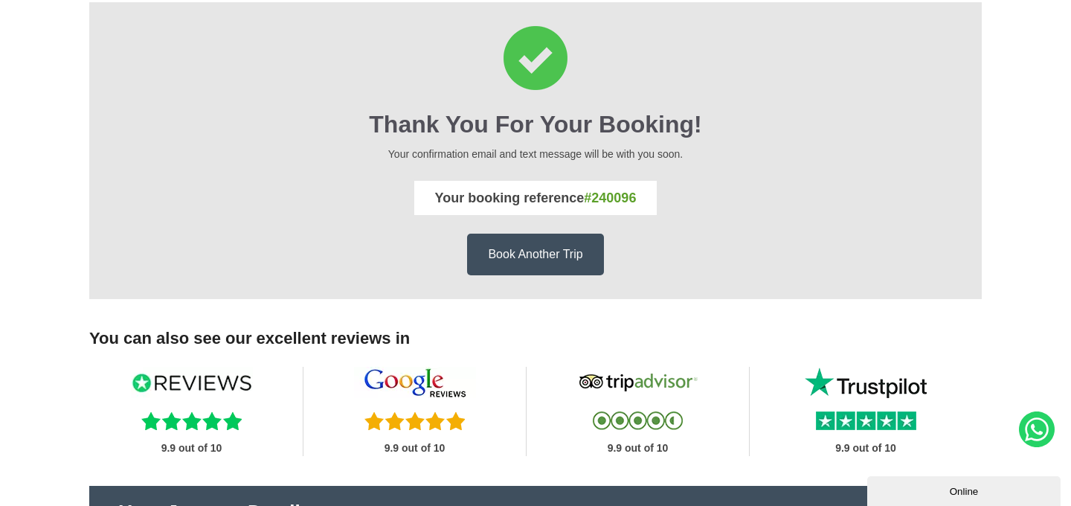 Image resolution: width=1071 pixels, height=506 pixels. What do you see at coordinates (638, 382) in the screenshot?
I see `img: Tripadvisor Reviews` at bounding box center [638, 382].